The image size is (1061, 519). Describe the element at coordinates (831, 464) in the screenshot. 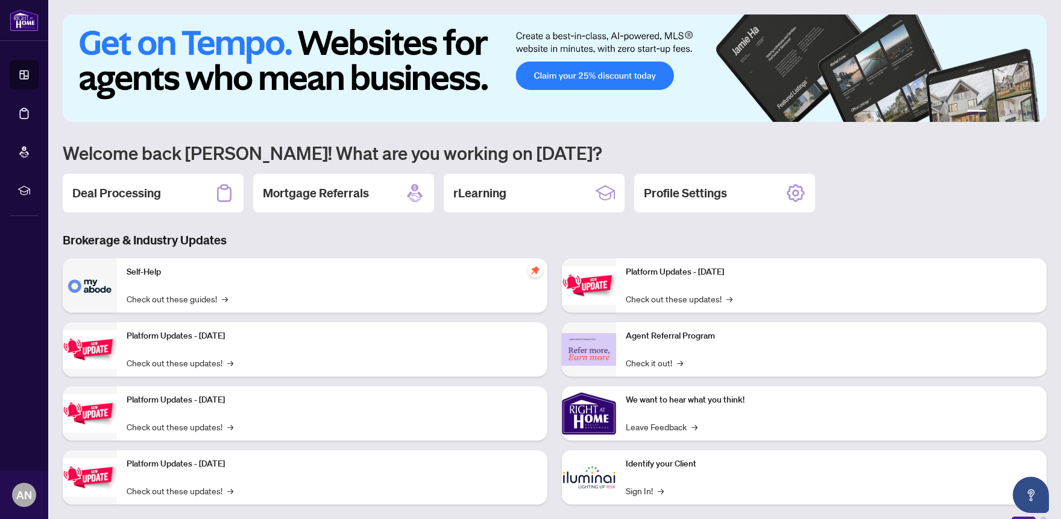

I see `p: Identify your Client` at that location.